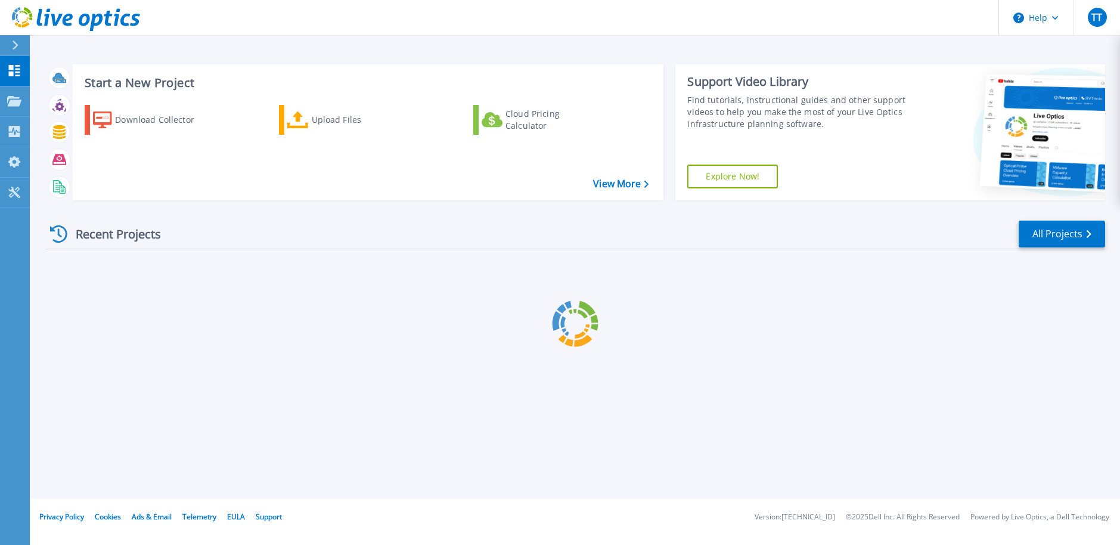 The image size is (1120, 545). What do you see at coordinates (199, 516) in the screenshot?
I see `a: Telemetry` at bounding box center [199, 516].